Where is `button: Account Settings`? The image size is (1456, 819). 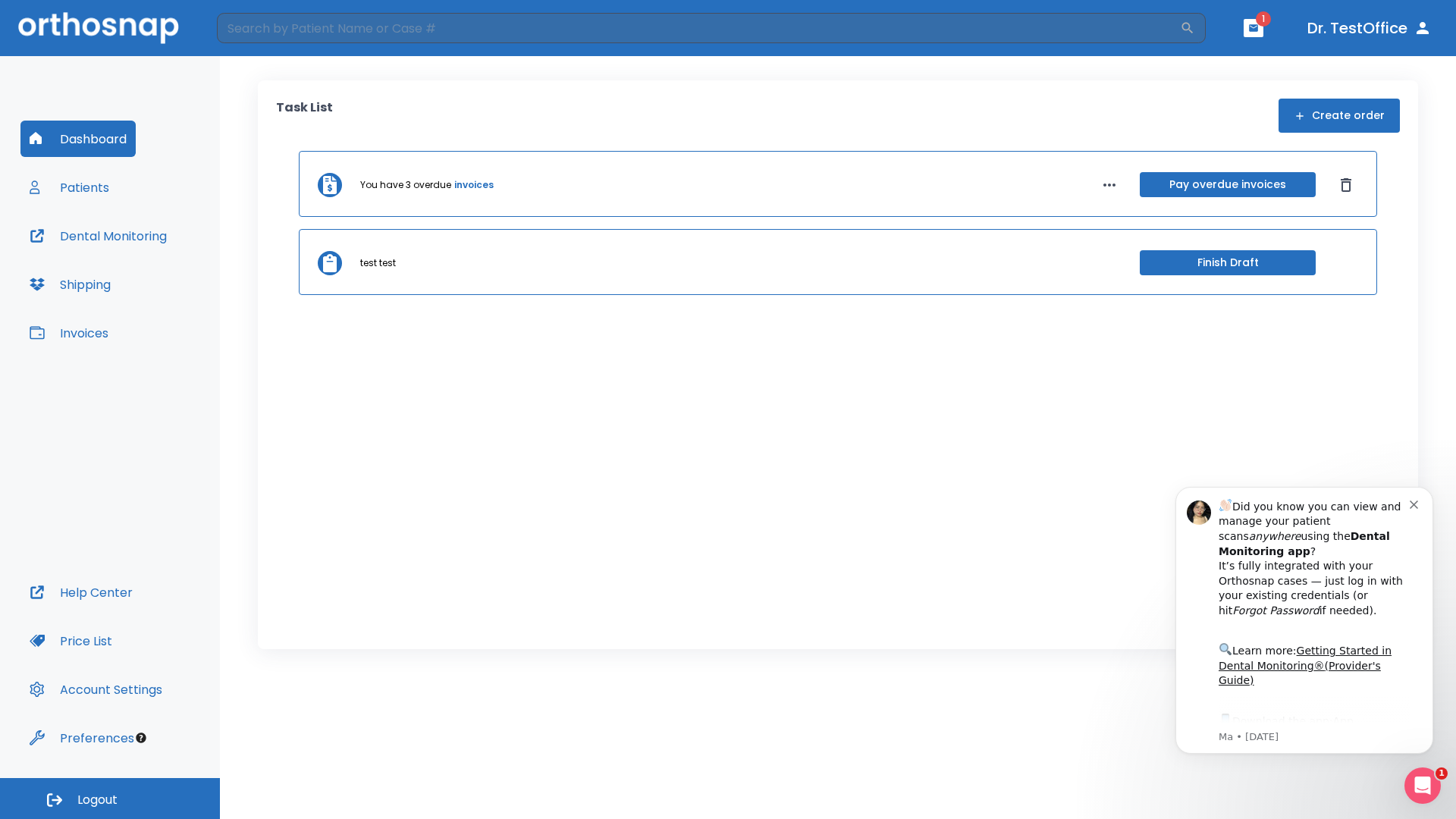 button: Account Settings is located at coordinates (96, 689).